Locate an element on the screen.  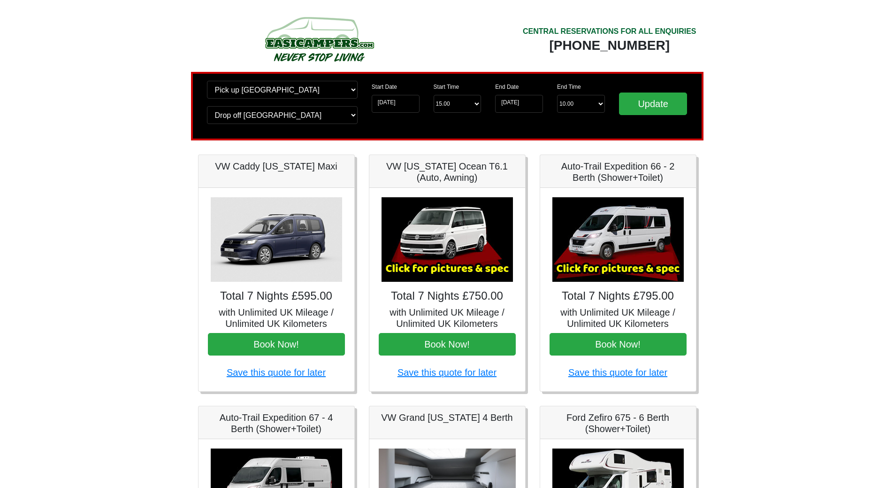
input: Return Date is located at coordinates (519, 104).